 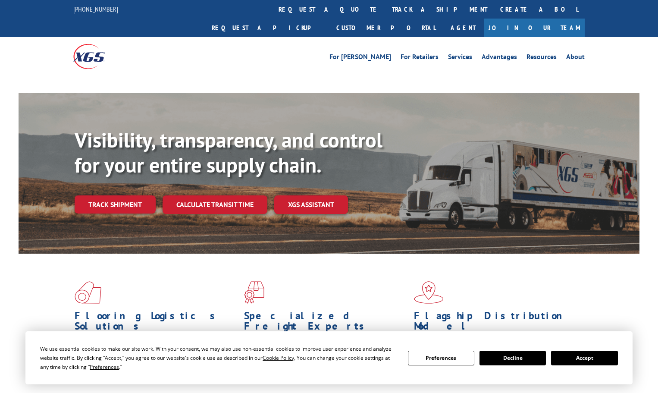 What do you see at coordinates (254, 293) in the screenshot?
I see `img: xgs-icon-focused-on-flooring-red` at bounding box center [254, 293].